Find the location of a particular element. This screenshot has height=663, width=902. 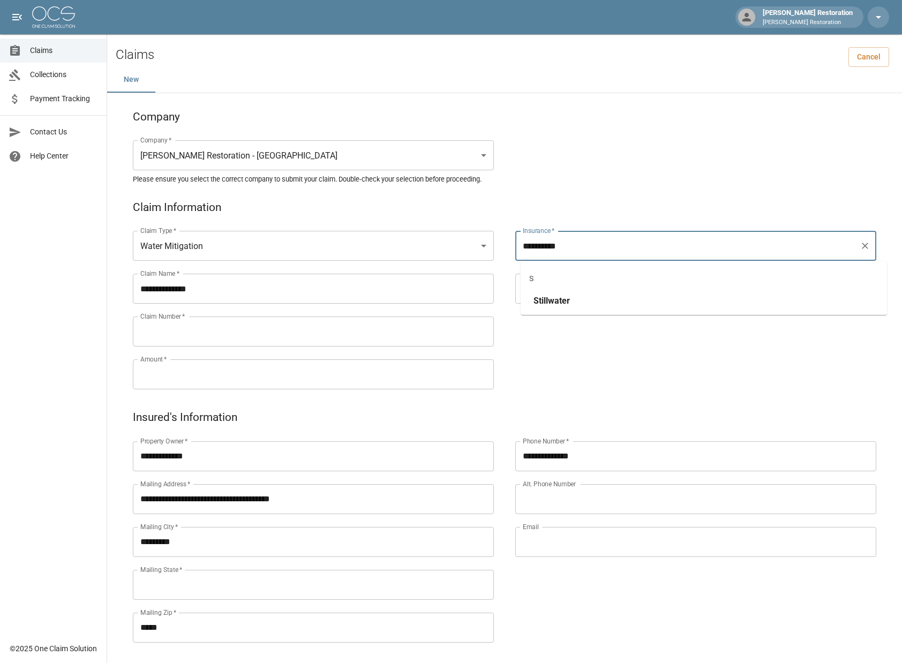

label: Mailing Address is located at coordinates (165, 484).